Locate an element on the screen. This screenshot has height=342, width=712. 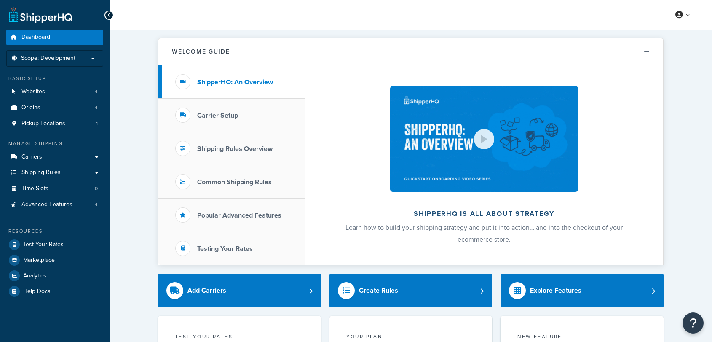
h3: ShipperHQ: An Overview is located at coordinates (235, 82).